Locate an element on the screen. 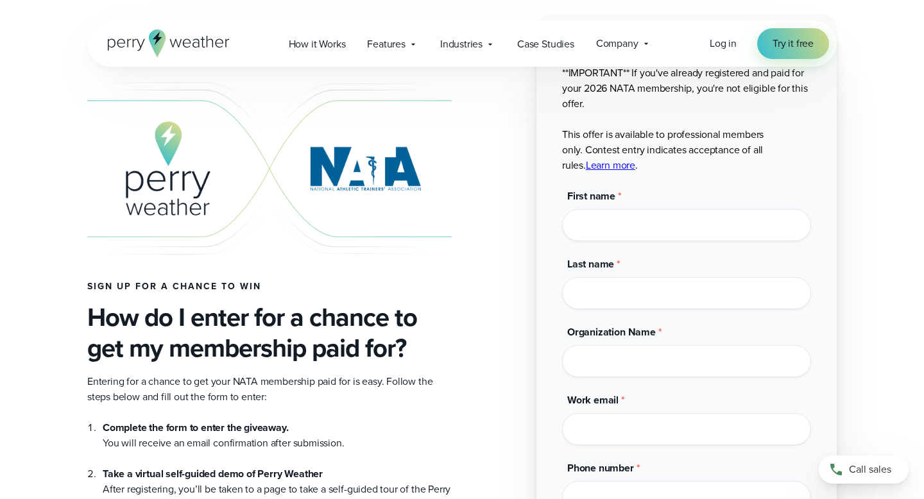 The width and height of the screenshot is (924, 499). span: How it Works is located at coordinates (317, 44).